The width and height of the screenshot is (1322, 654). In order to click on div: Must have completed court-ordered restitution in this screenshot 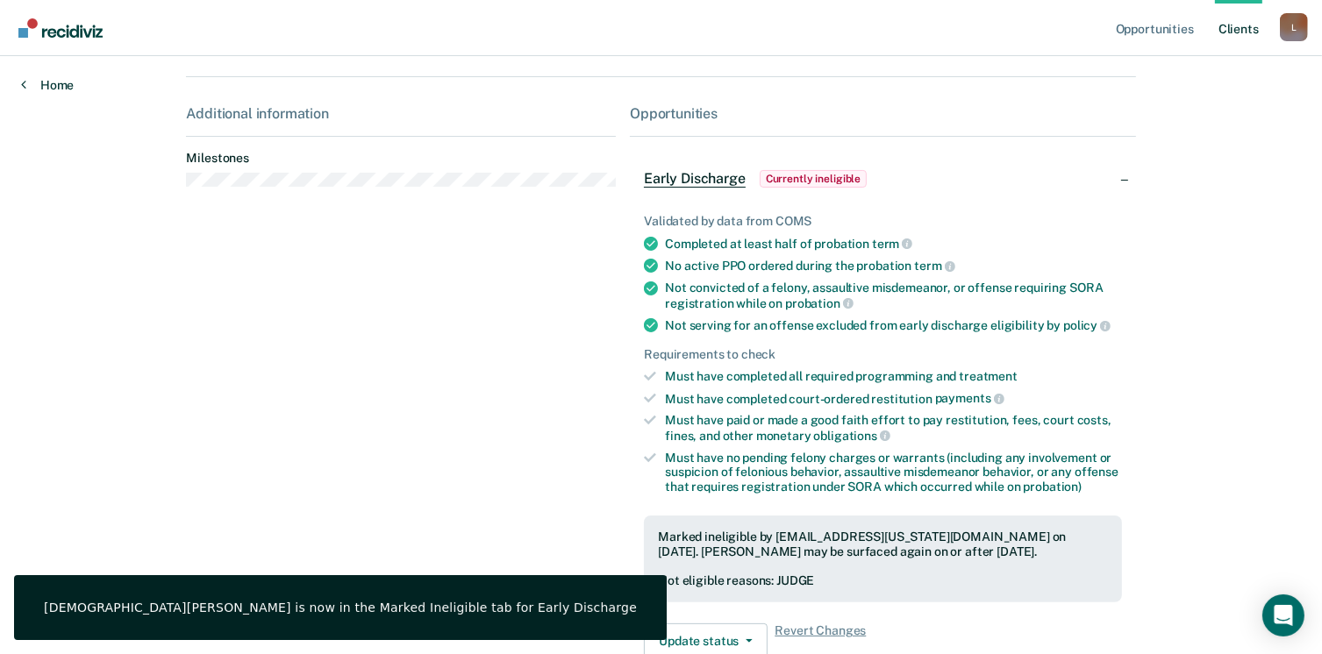, I will do `click(893, 399)`.